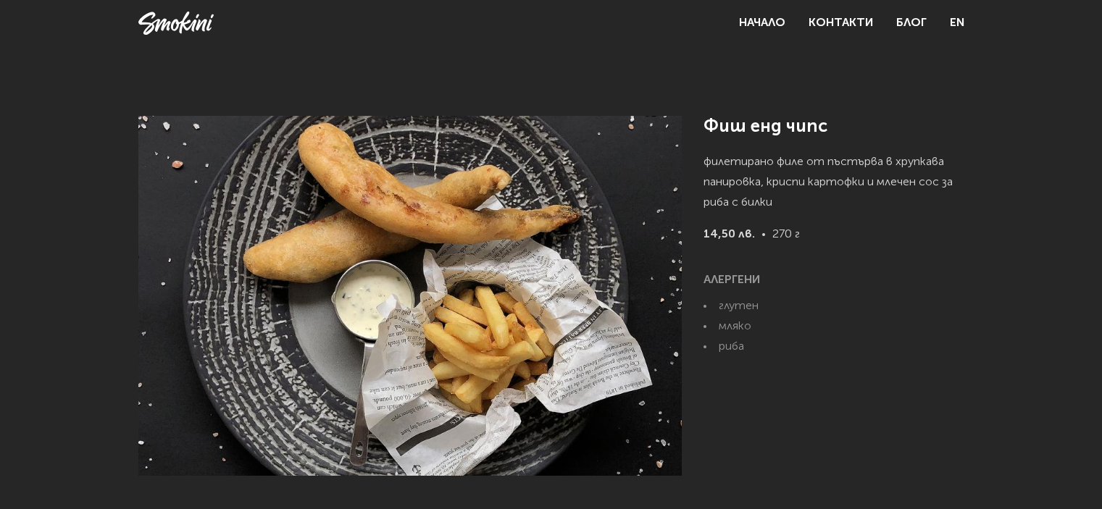 This screenshot has width=1102, height=509. Describe the element at coordinates (410, 296) in the screenshot. I see `img: Фиш енд чипс снимка` at that location.